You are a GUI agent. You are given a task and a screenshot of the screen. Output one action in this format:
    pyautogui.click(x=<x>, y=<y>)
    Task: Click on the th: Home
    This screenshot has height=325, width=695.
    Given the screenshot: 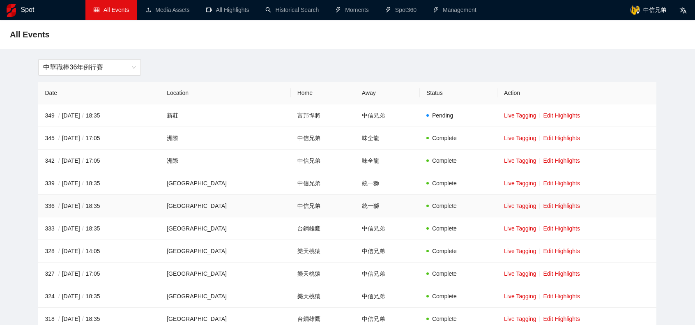 What is the action you would take?
    pyautogui.click(x=323, y=93)
    